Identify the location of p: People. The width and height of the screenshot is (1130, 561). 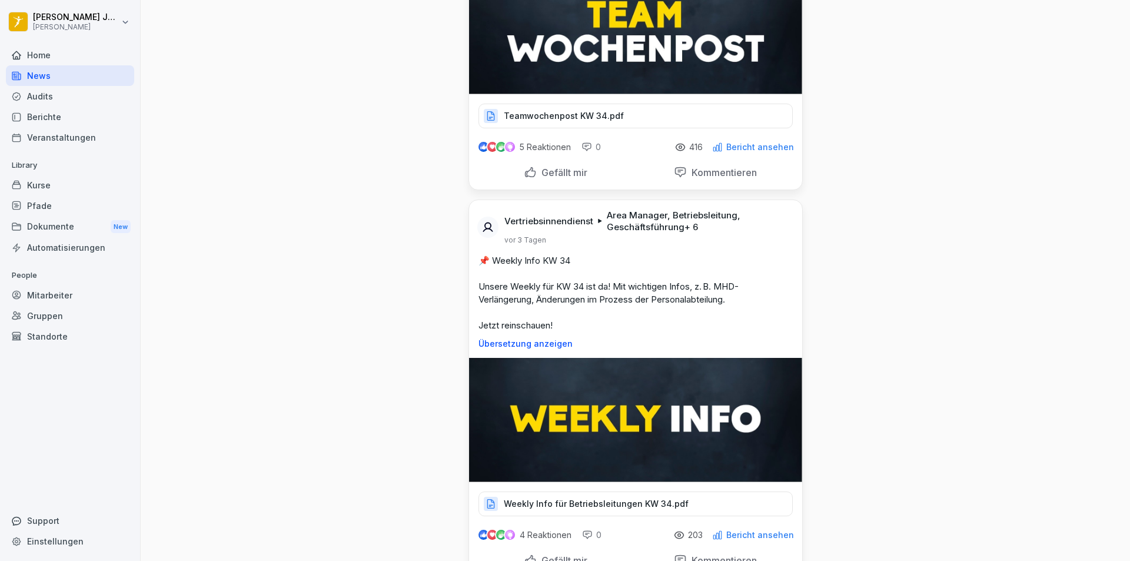
(70, 275).